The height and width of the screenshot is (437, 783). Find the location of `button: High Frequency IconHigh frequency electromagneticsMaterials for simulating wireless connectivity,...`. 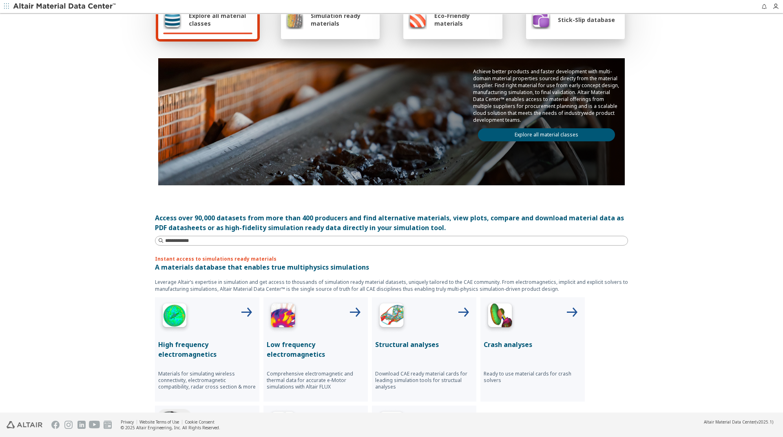

button: High Frequency IconHigh frequency electromagneticsMaterials for simulating wireless connectivity,... is located at coordinates (207, 350).